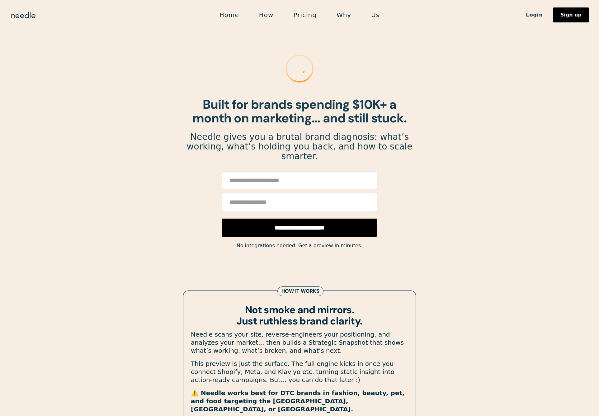  Describe the element at coordinates (571, 15) in the screenshot. I see `a: Sign up` at that location.